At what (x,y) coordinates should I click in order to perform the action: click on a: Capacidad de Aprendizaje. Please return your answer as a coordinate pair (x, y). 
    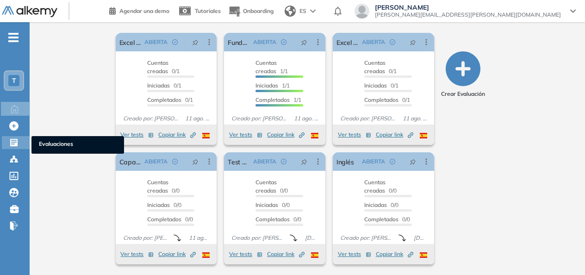
    Looking at the image, I should click on (130, 161).